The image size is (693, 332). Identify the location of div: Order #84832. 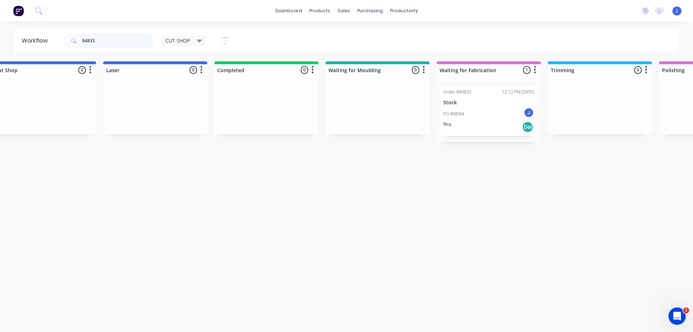
(458, 92).